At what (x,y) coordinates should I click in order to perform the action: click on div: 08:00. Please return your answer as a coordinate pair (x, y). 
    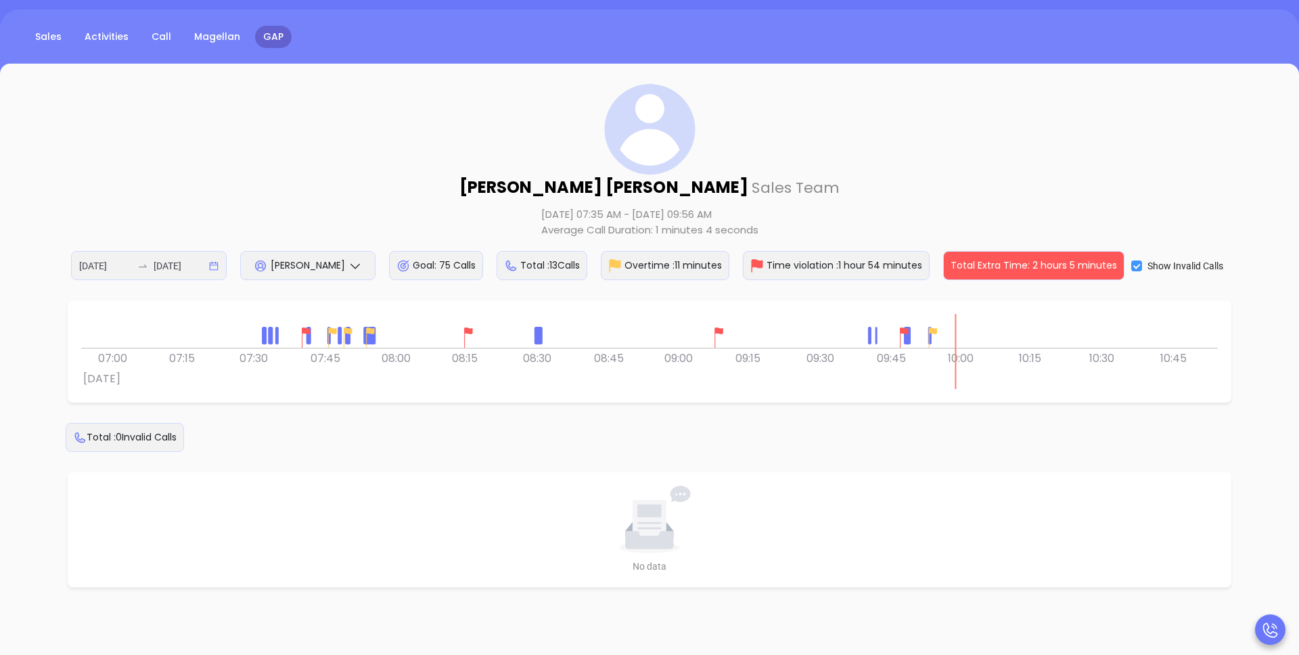
    Looking at the image, I should click on (415, 359).